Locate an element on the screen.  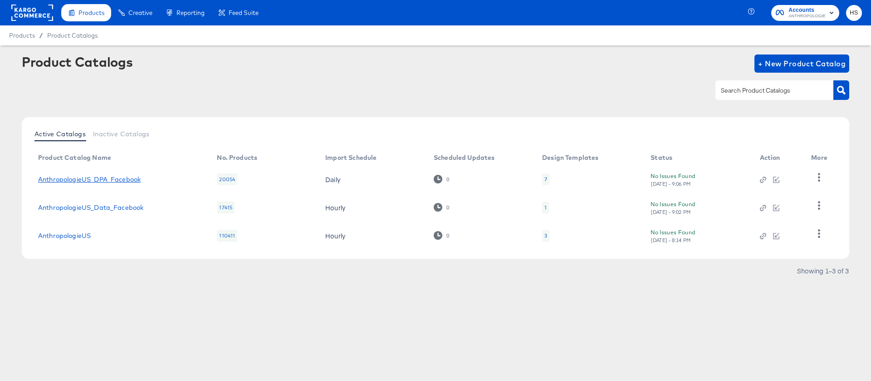
span: Inactive Catalogs is located at coordinates (121, 134).